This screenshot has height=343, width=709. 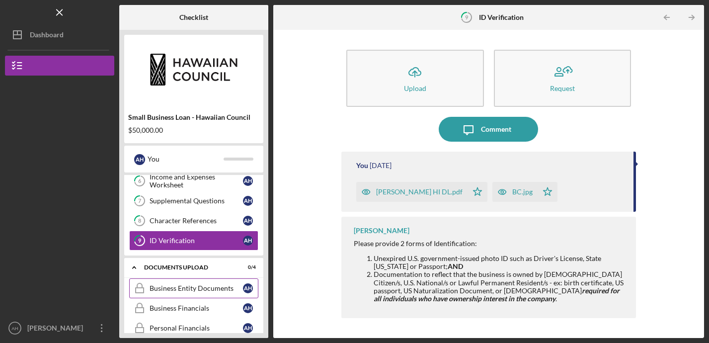 I want to click on text: AH, so click(x=14, y=328).